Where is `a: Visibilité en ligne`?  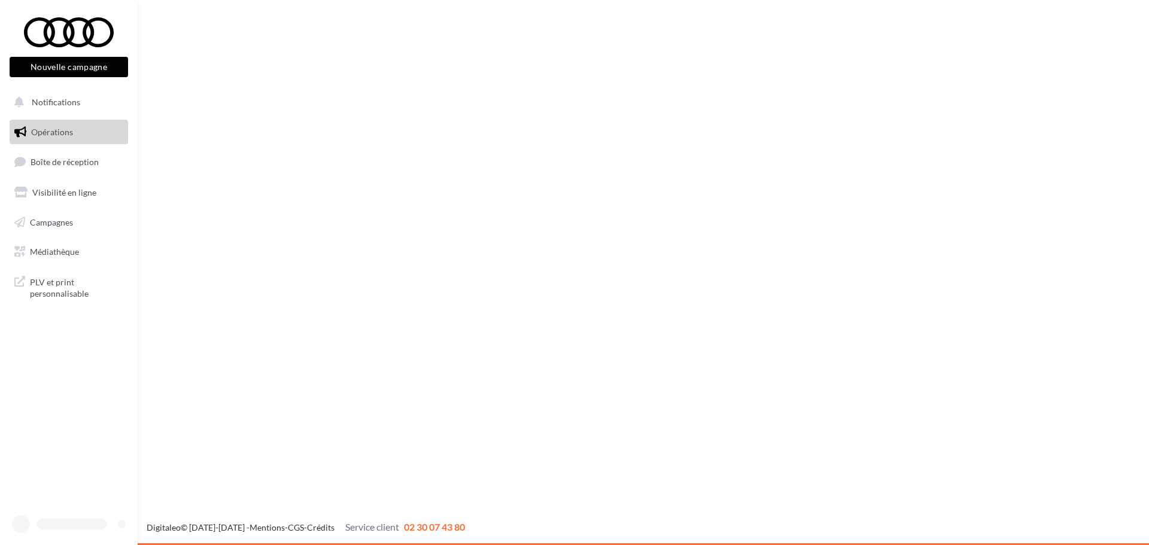 a: Visibilité en ligne is located at coordinates (69, 193).